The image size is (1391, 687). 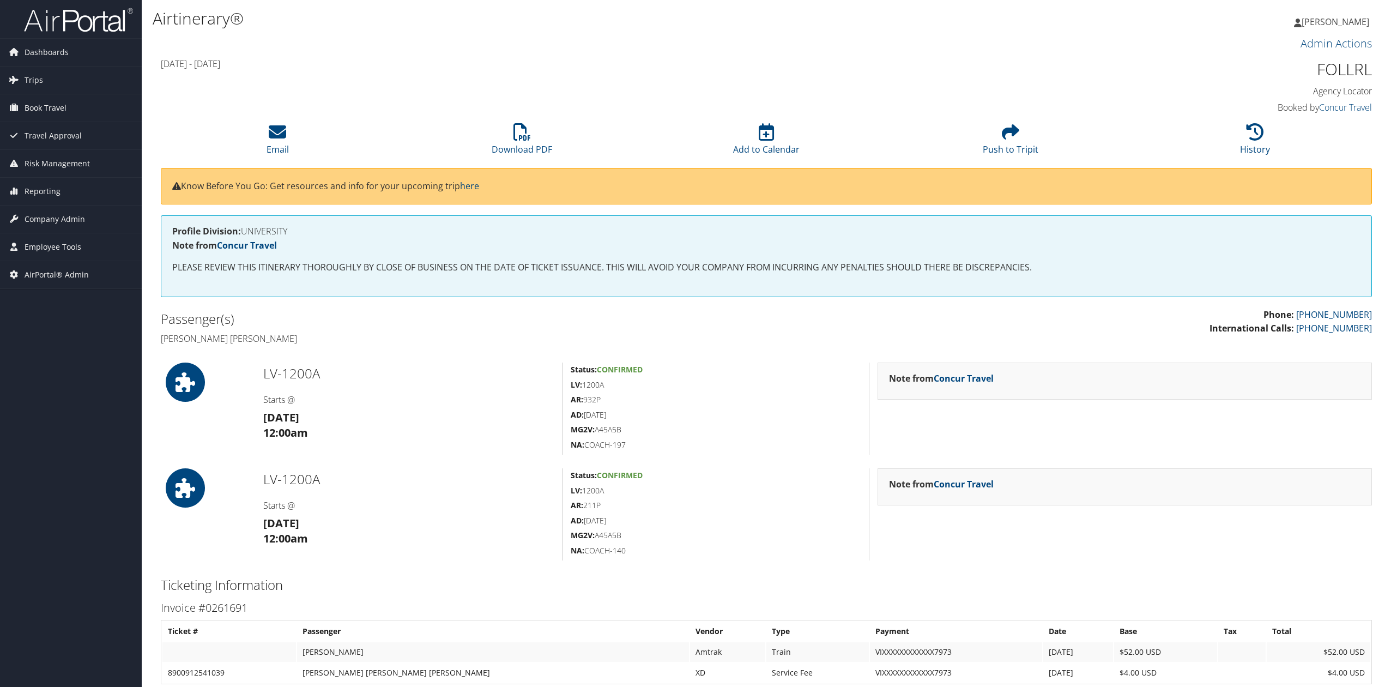 What do you see at coordinates (766, 608) in the screenshot?
I see `h3: Invoice #0261691` at bounding box center [766, 608].